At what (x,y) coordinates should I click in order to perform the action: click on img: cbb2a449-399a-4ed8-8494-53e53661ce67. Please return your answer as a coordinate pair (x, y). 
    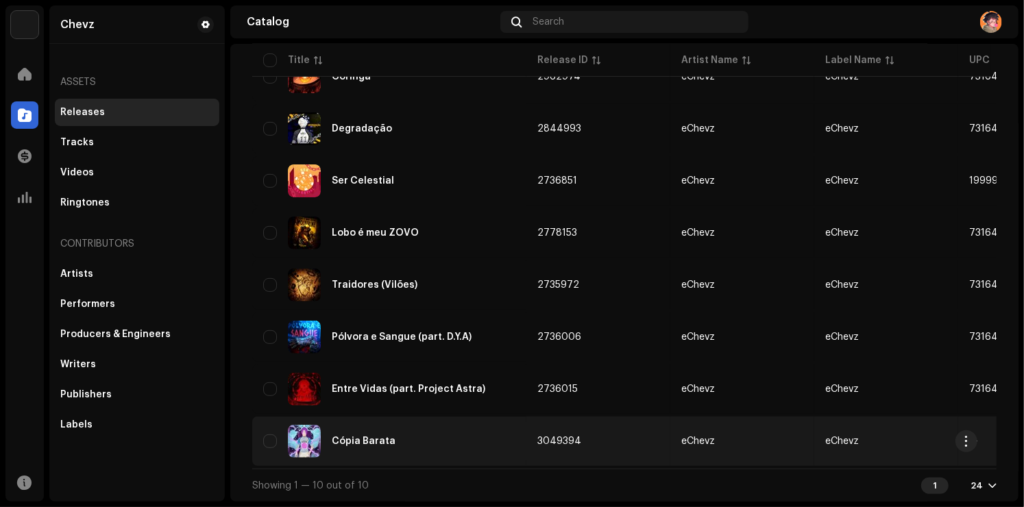
    Looking at the image, I should click on (304, 285).